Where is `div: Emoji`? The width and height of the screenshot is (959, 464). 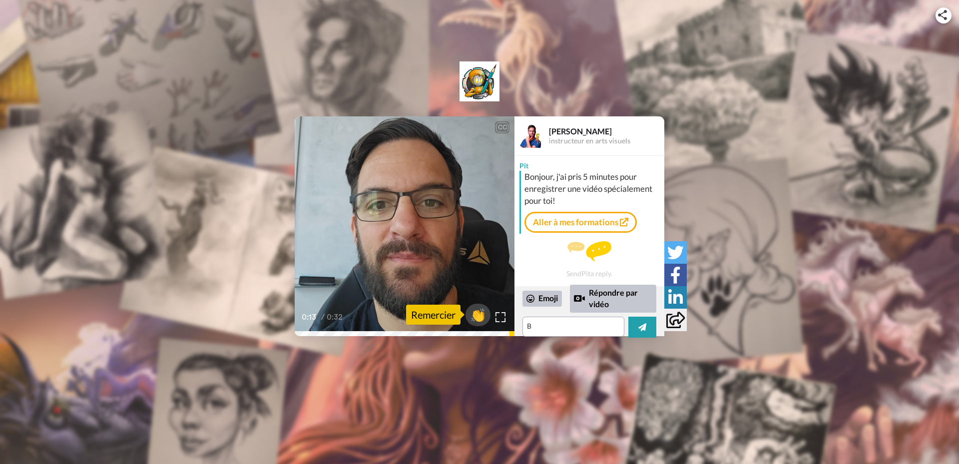
div: Emoji is located at coordinates (542, 299).